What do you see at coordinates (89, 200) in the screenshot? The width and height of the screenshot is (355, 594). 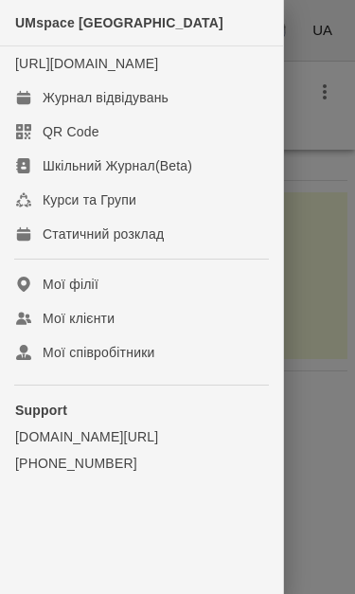 I see `div: Курси та Групи` at bounding box center [89, 200].